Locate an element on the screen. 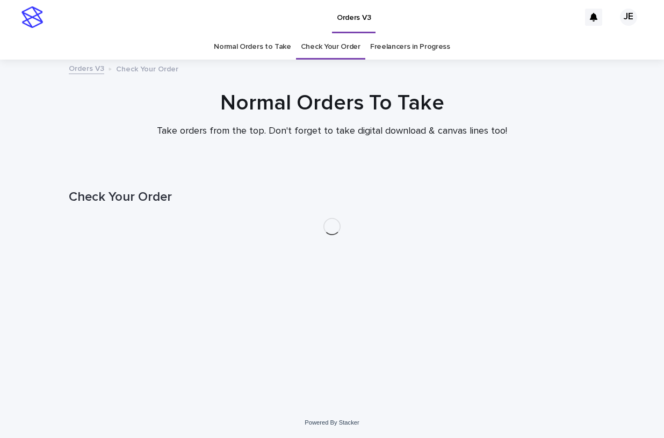 This screenshot has width=664, height=438. a: Freelancers in Progress is located at coordinates (410, 47).